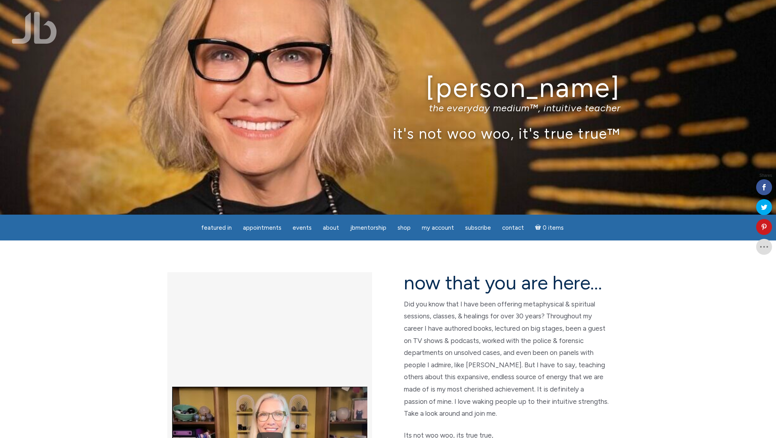 This screenshot has width=776, height=438. What do you see at coordinates (216, 228) in the screenshot?
I see `a: featured in` at bounding box center [216, 228].